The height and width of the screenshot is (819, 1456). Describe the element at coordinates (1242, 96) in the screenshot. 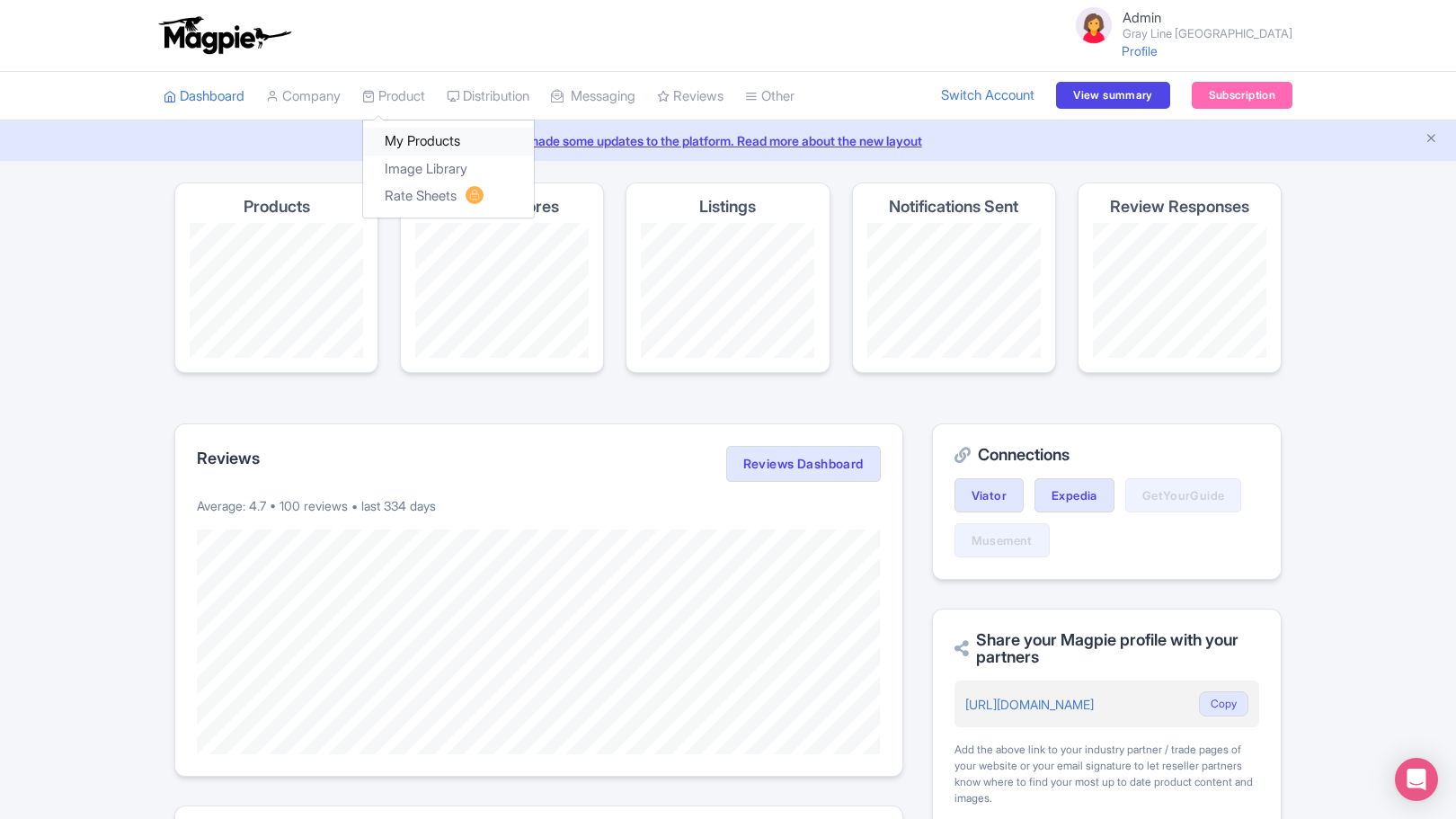

I see `a: Subscription` at that location.